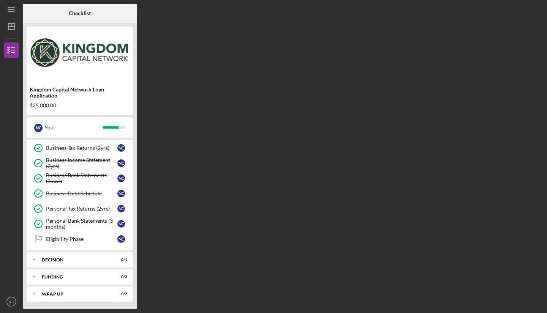 The image size is (547, 313). What do you see at coordinates (120, 294) in the screenshot?
I see `div: 0 / 2` at bounding box center [120, 294].